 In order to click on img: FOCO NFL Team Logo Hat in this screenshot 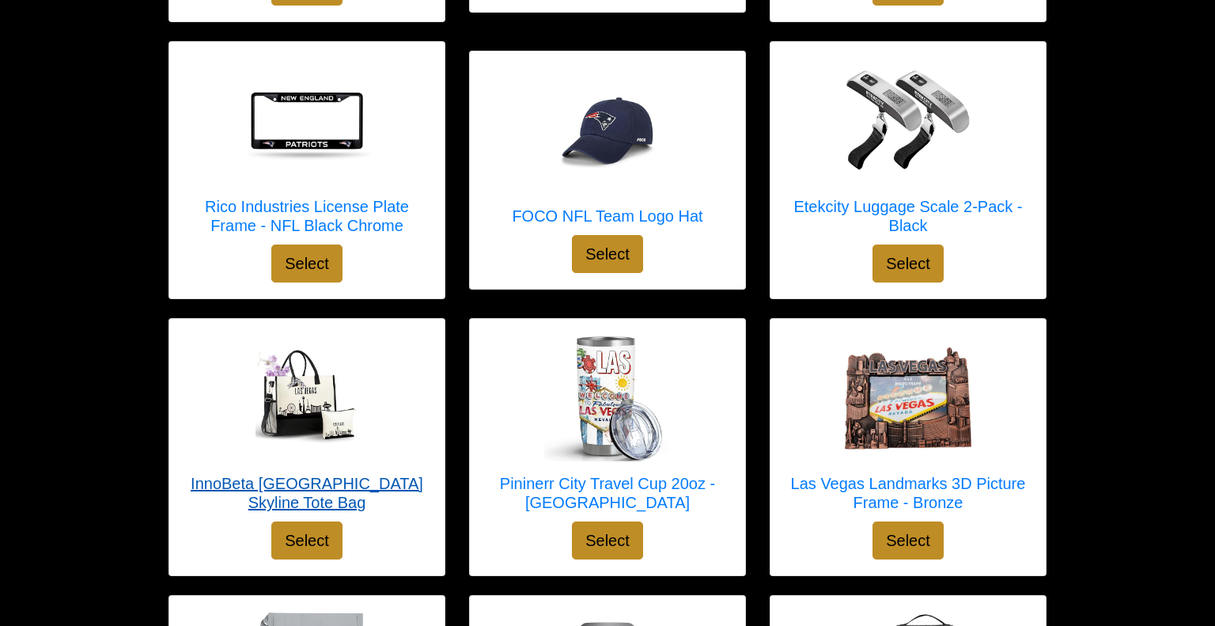, I will do `click(608, 131)`.